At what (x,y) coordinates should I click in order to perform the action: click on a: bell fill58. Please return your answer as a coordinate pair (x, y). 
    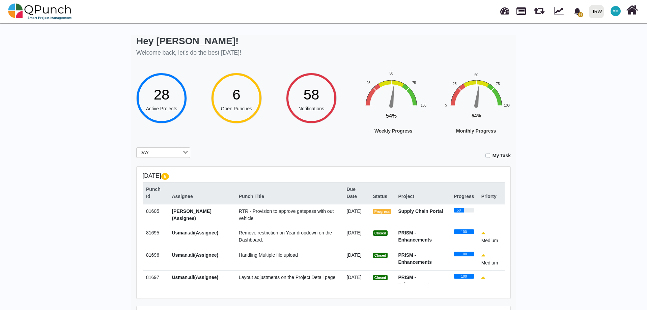
    Looking at the image, I should click on (578, 11).